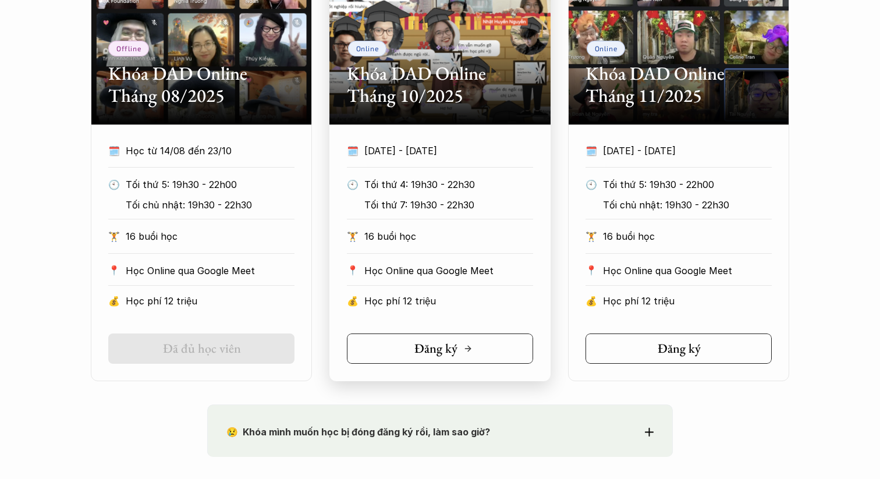 The width and height of the screenshot is (880, 479). What do you see at coordinates (445, 205) in the screenshot?
I see `p: Tối thứ 7: 19h30 - 22h30` at bounding box center [445, 205].